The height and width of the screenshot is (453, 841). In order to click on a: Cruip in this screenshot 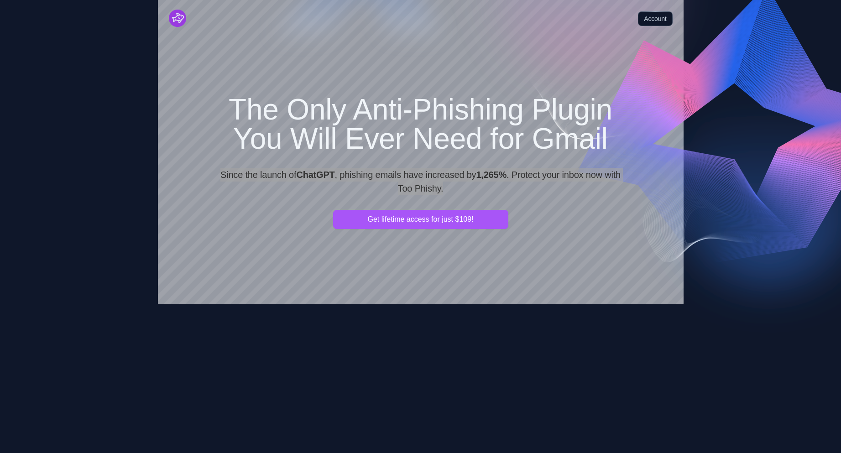, I will do `click(177, 18)`.